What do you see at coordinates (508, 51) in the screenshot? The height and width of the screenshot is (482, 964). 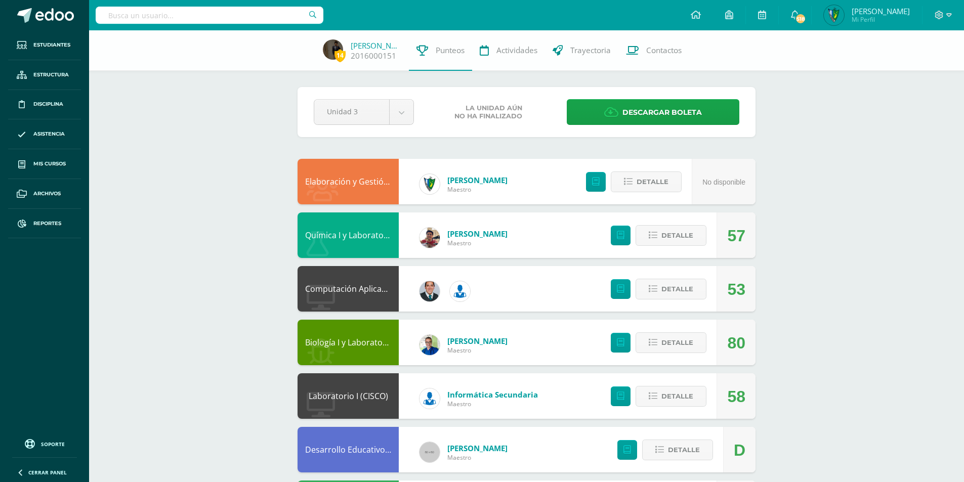 I see `a: Actividades` at bounding box center [508, 51].